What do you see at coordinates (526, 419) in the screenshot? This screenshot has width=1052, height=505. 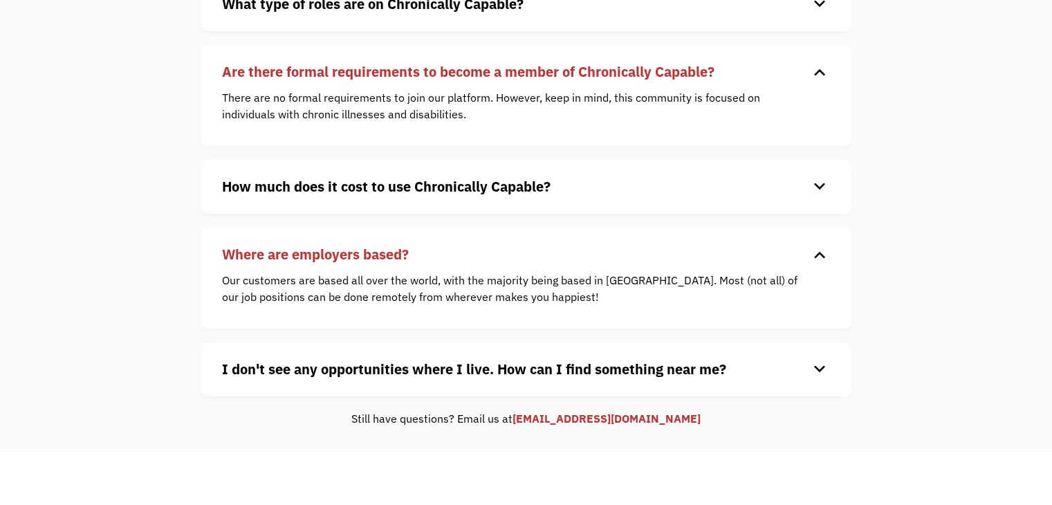 I see `div: Still have questions? Email us at` at bounding box center [526, 419].